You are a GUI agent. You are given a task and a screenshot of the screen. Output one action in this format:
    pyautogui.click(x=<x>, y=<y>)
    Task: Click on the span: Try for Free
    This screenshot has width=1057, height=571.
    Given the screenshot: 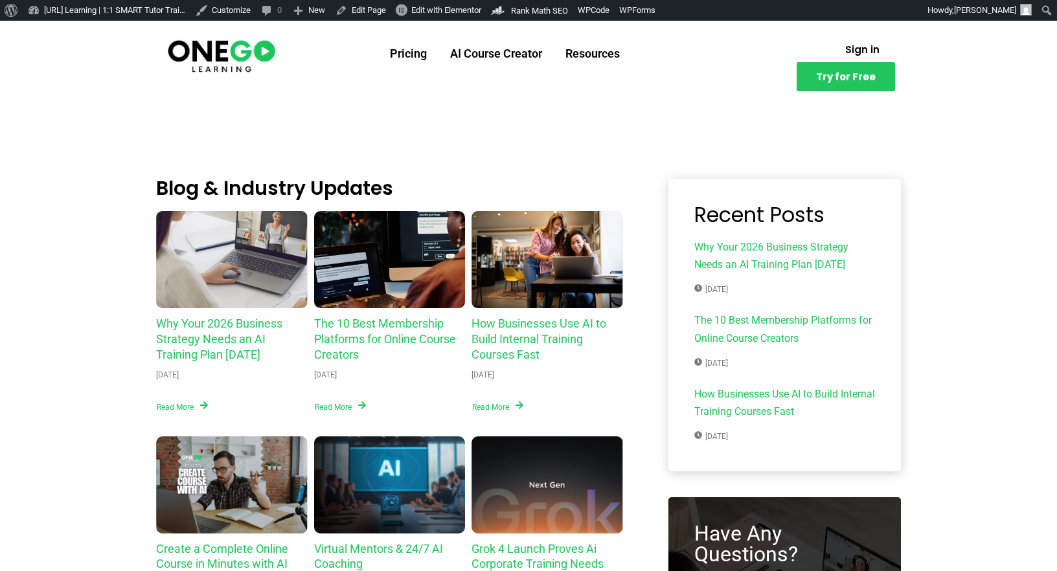 What is the action you would take?
    pyautogui.click(x=846, y=76)
    